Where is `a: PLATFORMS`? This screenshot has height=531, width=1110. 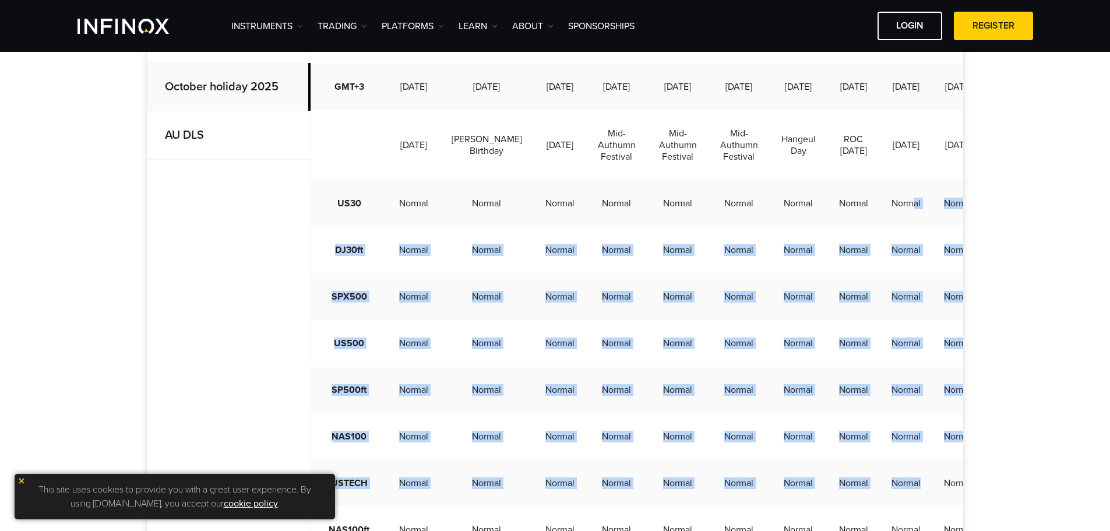
a: PLATFORMS is located at coordinates (412, 26).